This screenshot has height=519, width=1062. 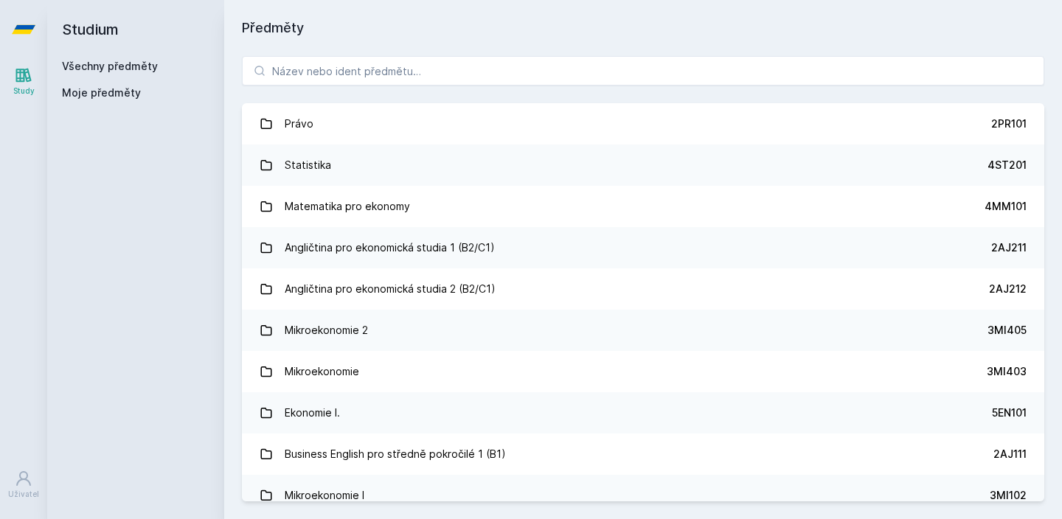 I want to click on a: Matematika pro ekonomy 4MM101, so click(x=643, y=206).